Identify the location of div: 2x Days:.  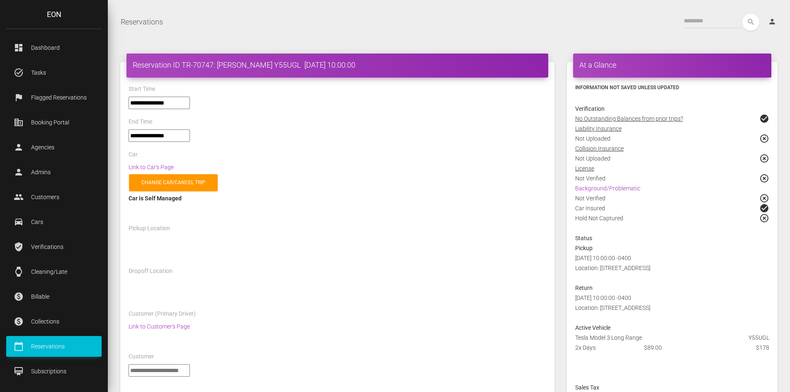
(603, 347).